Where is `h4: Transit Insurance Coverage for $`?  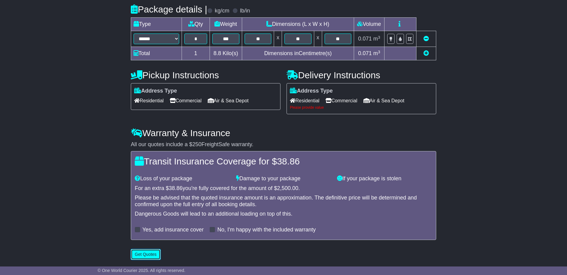 h4: Transit Insurance Coverage for $ is located at coordinates (283, 161).